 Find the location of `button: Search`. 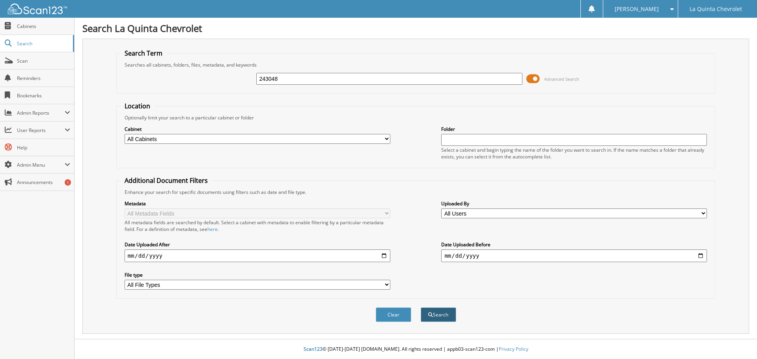

button: Search is located at coordinates (438, 314).